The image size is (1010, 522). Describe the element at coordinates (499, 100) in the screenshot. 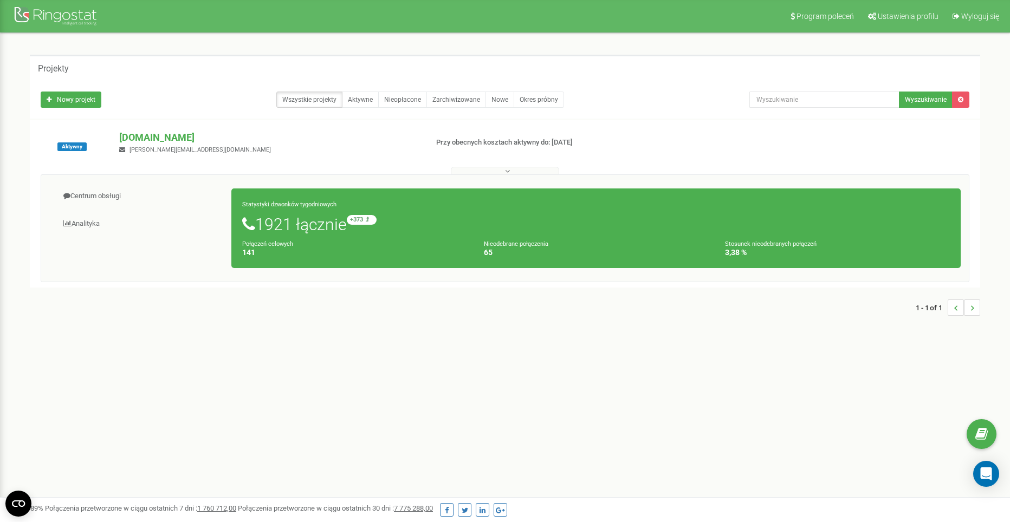

I see `a: Nowe` at that location.